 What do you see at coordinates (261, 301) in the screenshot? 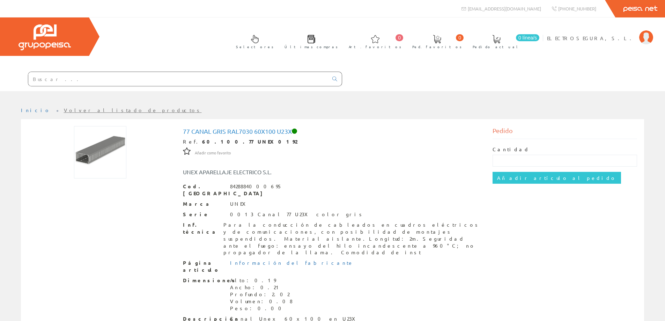
I see `div: Volumen: 0.08` at bounding box center [261, 301].